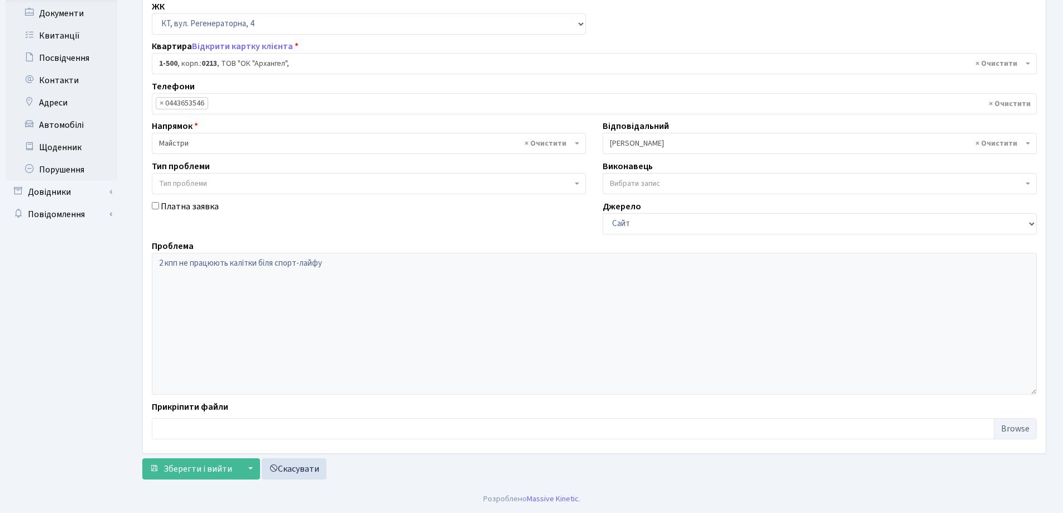  What do you see at coordinates (628, 166) in the screenshot?
I see `label: Виконавець` at bounding box center [628, 166].